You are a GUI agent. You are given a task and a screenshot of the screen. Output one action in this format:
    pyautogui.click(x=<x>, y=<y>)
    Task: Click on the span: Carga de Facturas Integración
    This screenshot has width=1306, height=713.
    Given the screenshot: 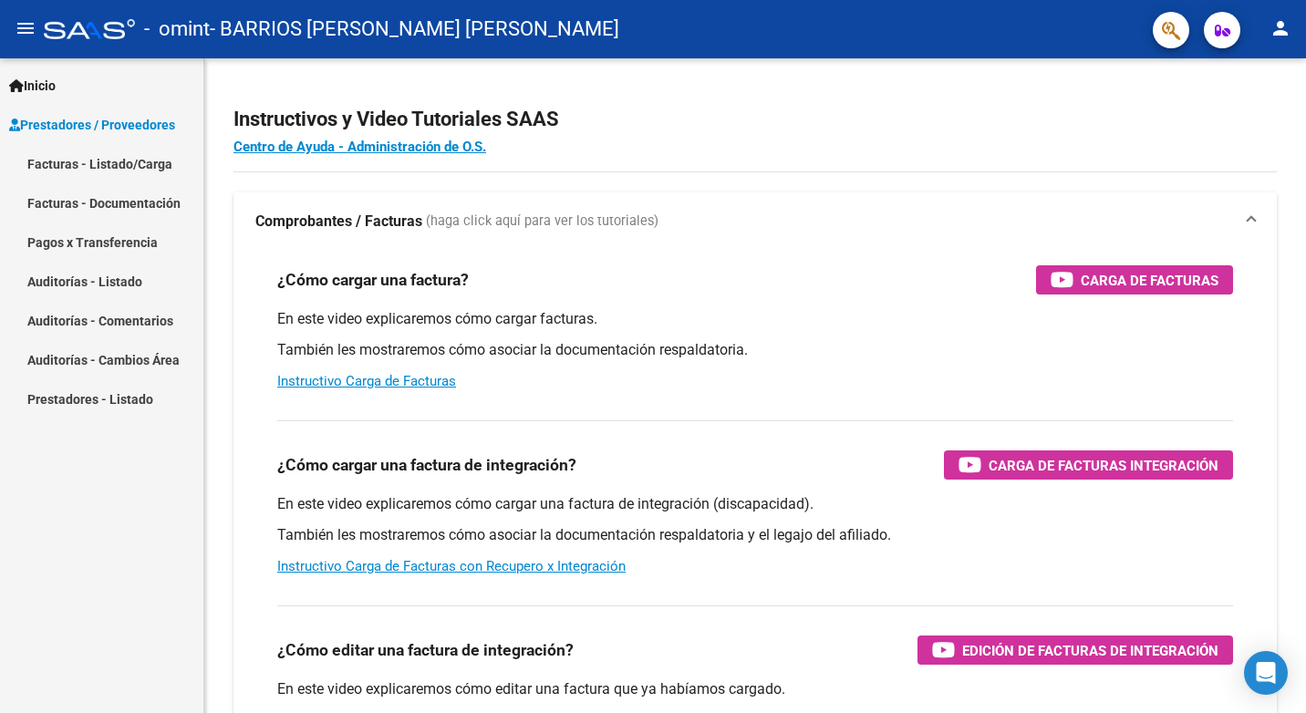 What is the action you would take?
    pyautogui.click(x=1104, y=465)
    